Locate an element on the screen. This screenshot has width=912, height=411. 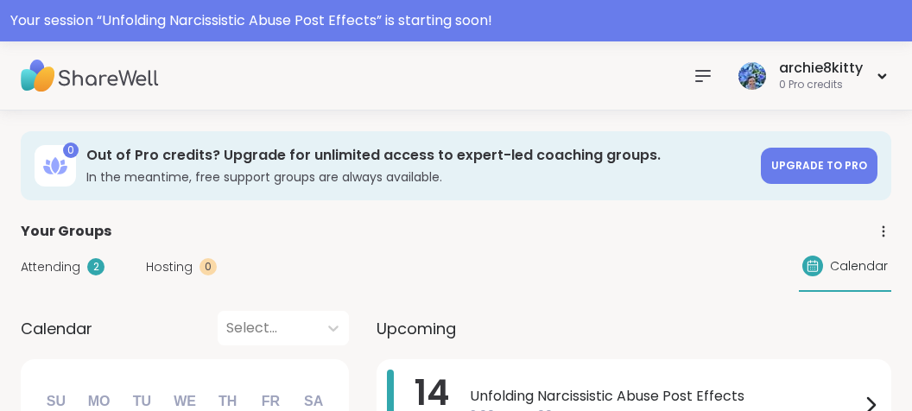
a: Upgrade to Pro is located at coordinates (819, 166).